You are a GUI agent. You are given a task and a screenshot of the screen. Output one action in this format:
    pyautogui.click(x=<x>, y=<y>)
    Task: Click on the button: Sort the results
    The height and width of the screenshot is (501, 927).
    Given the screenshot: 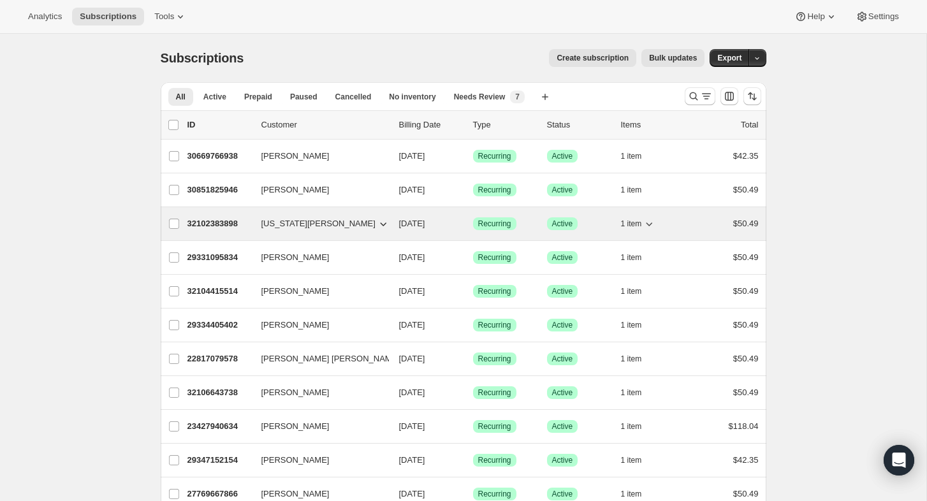 What is the action you would take?
    pyautogui.click(x=752, y=96)
    